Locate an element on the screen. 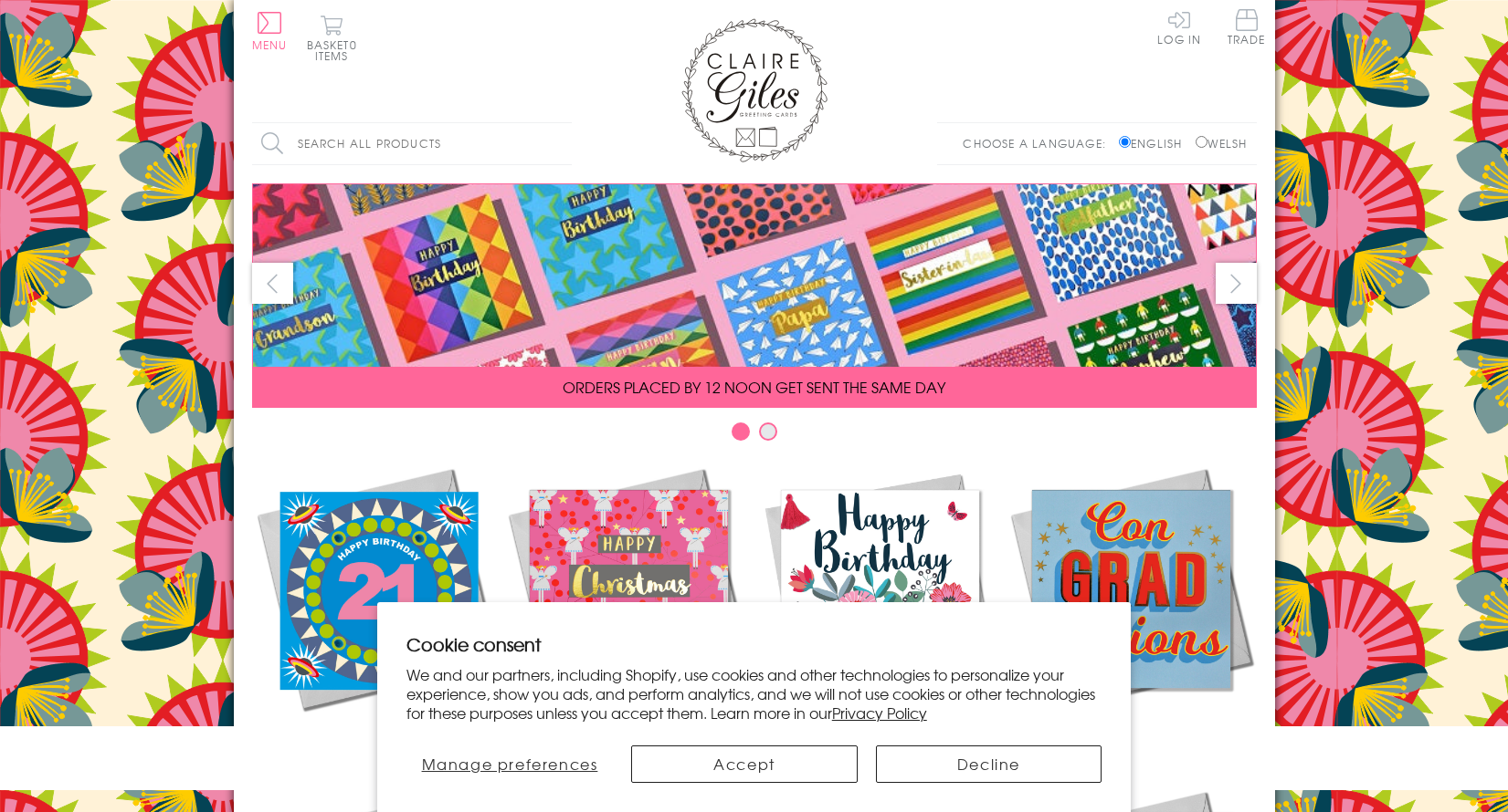  input: Search is located at coordinates (563, 143).